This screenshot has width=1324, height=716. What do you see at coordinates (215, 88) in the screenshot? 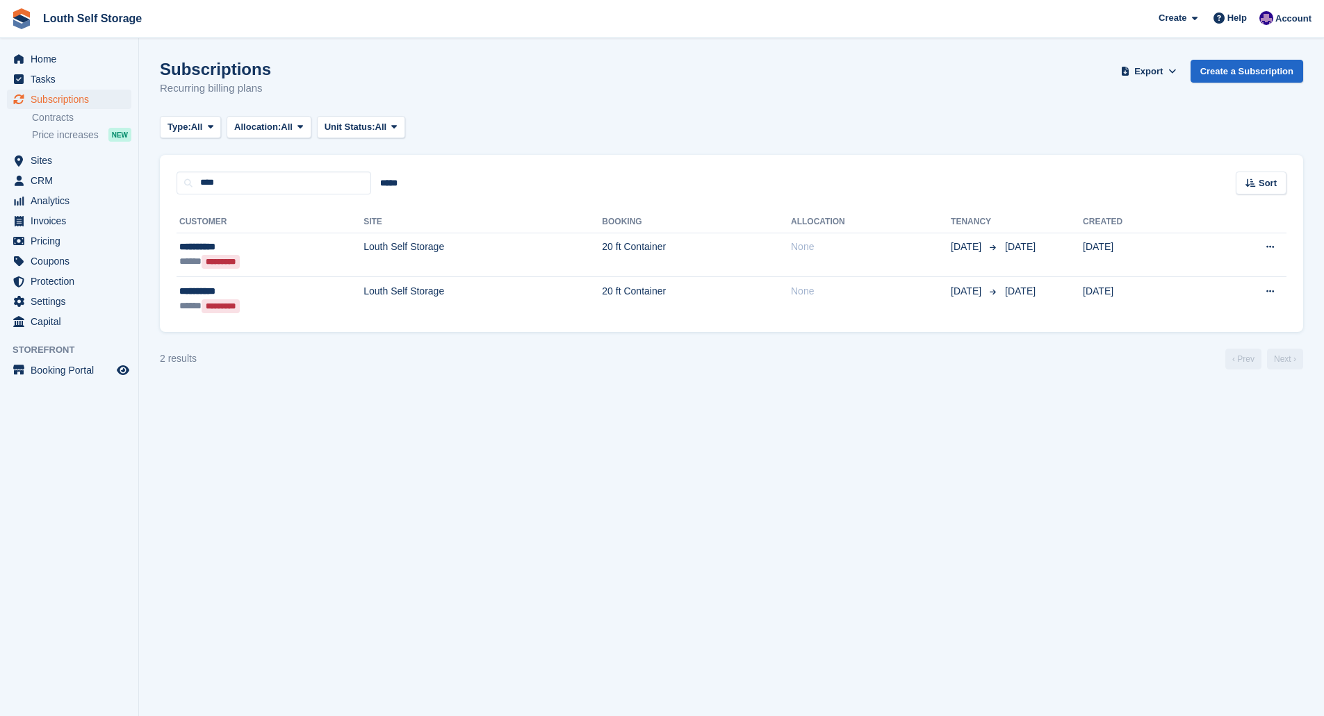
I see `p: Recurring billing plans` at bounding box center [215, 88].